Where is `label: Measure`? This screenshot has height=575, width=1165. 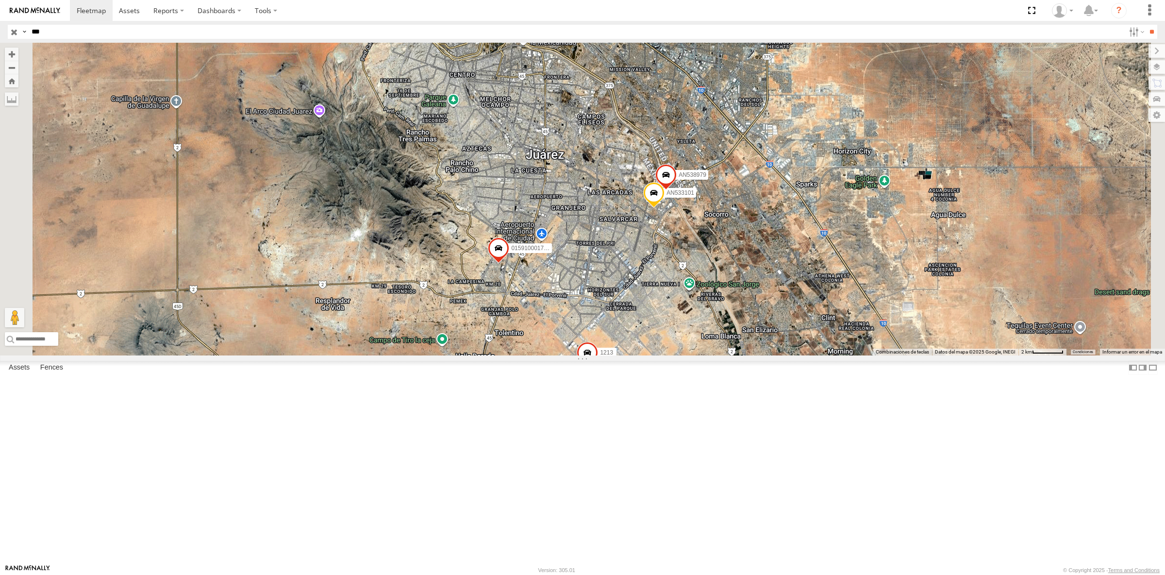 label: Measure is located at coordinates (12, 99).